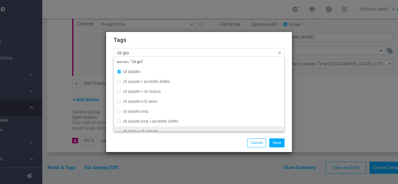 This screenshot has height=184, width=398. I want to click on label: cb perso + cb giocato, so click(140, 131).